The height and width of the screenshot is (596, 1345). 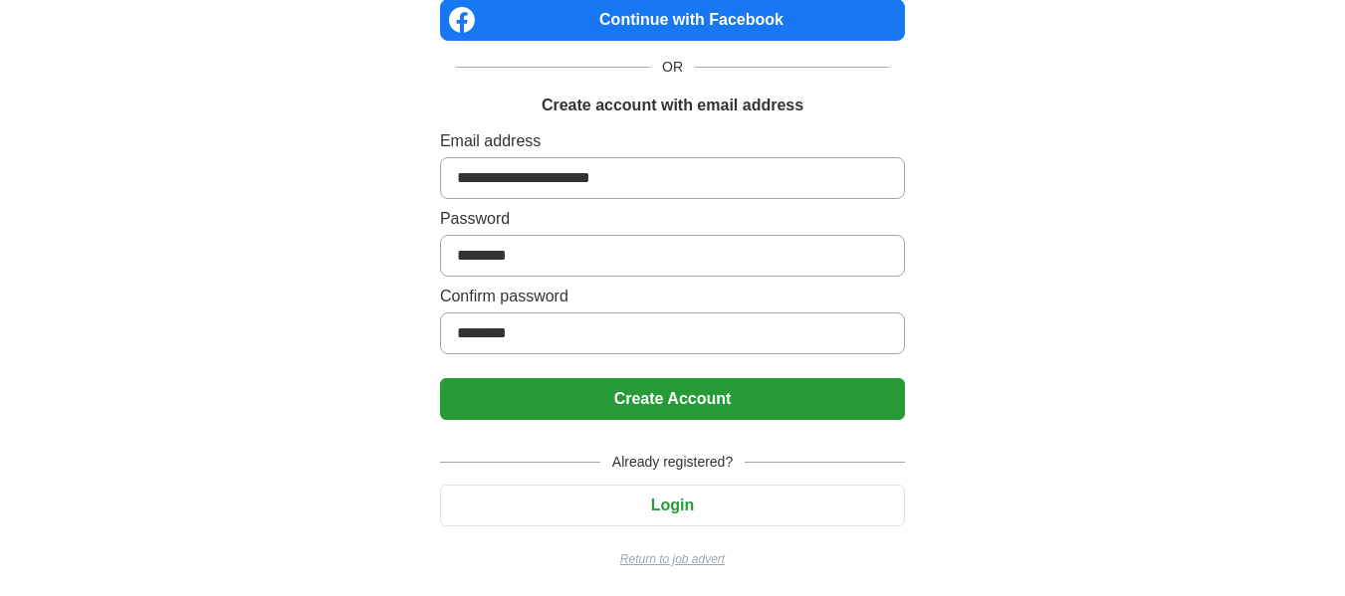 What do you see at coordinates (672, 297) in the screenshot?
I see `label: Confirm password` at bounding box center [672, 297].